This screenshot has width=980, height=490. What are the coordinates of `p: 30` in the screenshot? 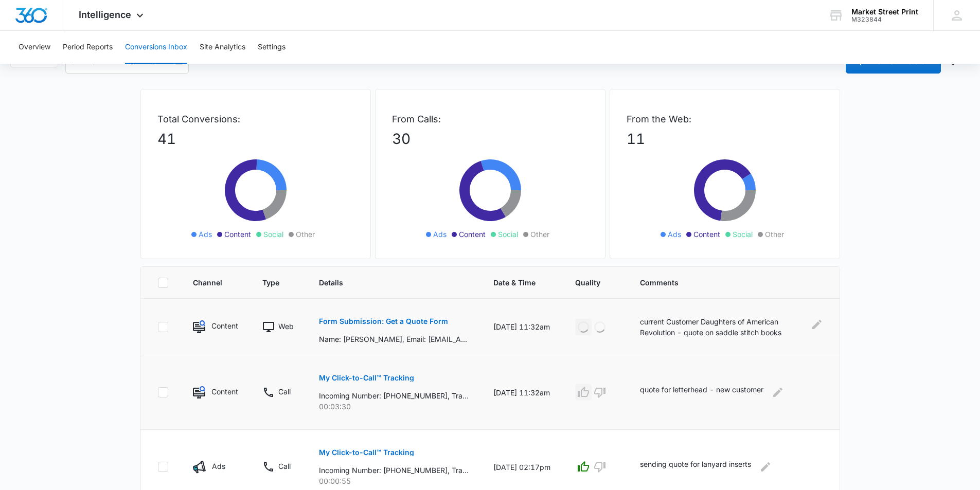 It's located at (490, 139).